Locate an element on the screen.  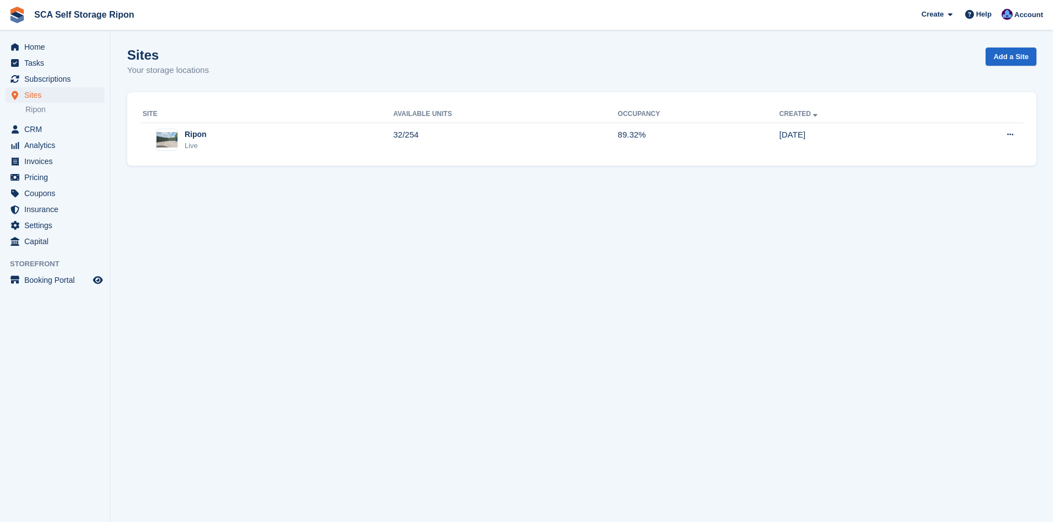
span: Booking Portal is located at coordinates (57, 280).